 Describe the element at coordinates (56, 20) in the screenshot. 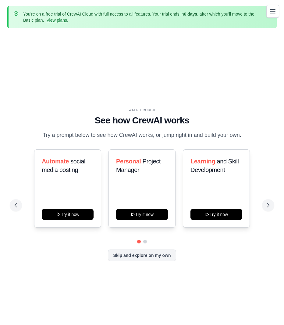

I see `a: View plans` at that location.